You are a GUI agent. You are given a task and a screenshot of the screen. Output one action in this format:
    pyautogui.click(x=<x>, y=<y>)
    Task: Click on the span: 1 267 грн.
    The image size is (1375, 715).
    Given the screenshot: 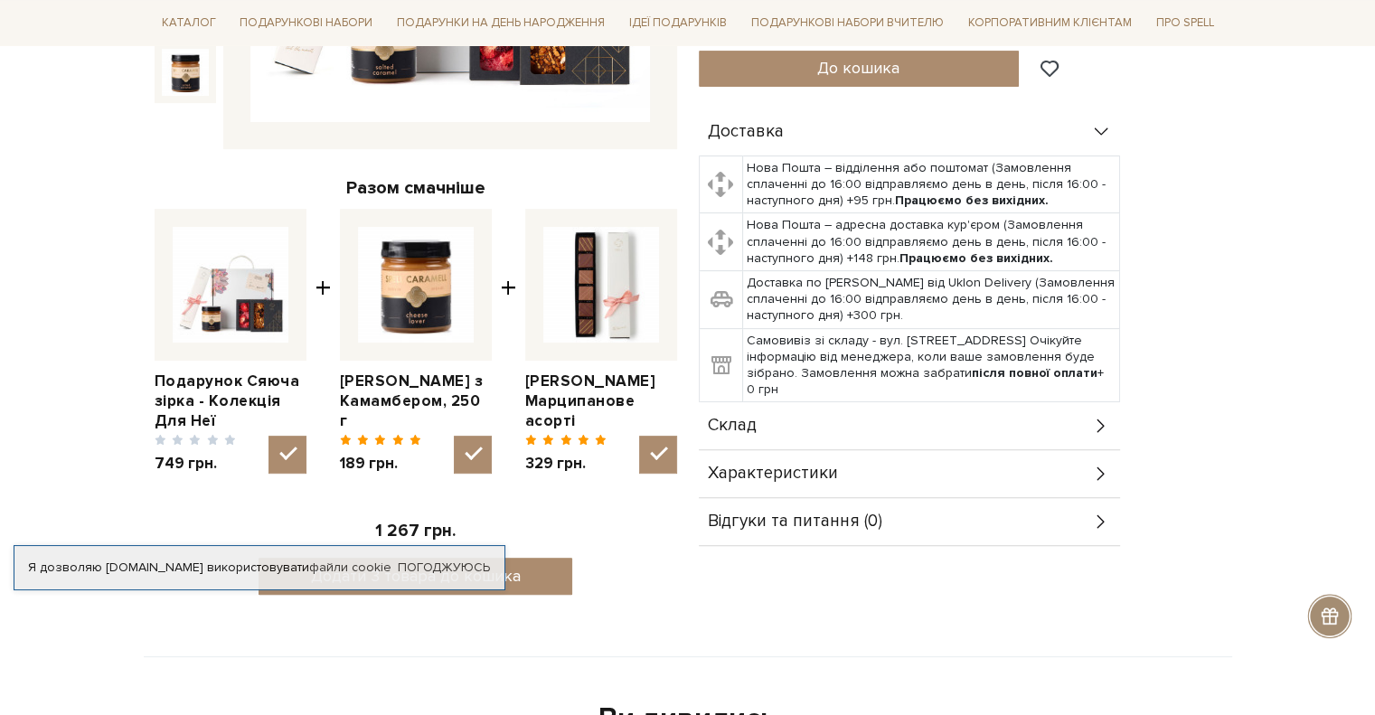 What is the action you would take?
    pyautogui.click(x=415, y=531)
    